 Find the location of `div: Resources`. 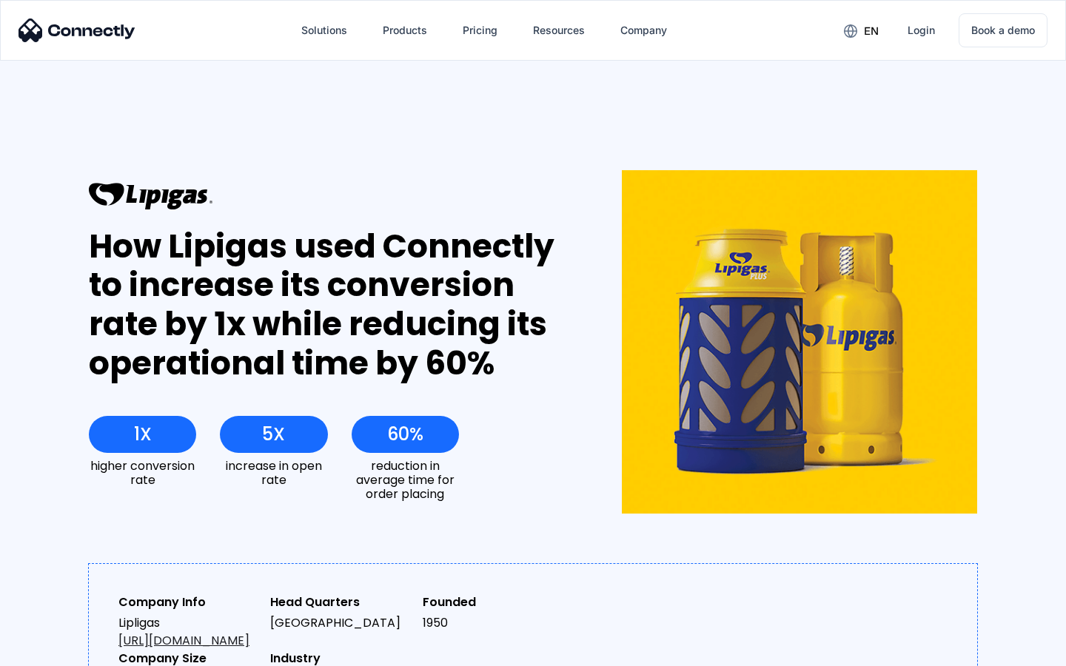

div: Resources is located at coordinates (559, 30).